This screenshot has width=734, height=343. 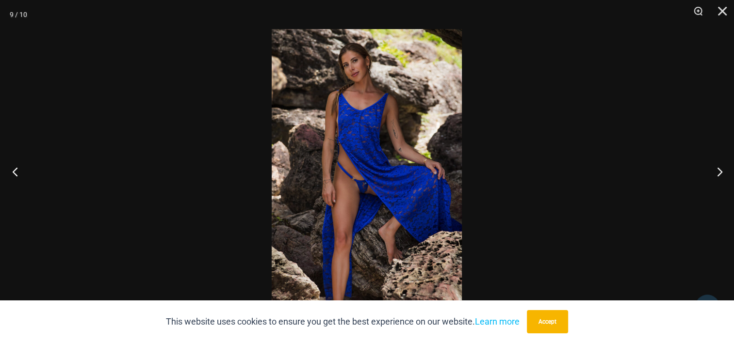 What do you see at coordinates (18, 15) in the screenshot?
I see `div: 9 / 10` at bounding box center [18, 15].